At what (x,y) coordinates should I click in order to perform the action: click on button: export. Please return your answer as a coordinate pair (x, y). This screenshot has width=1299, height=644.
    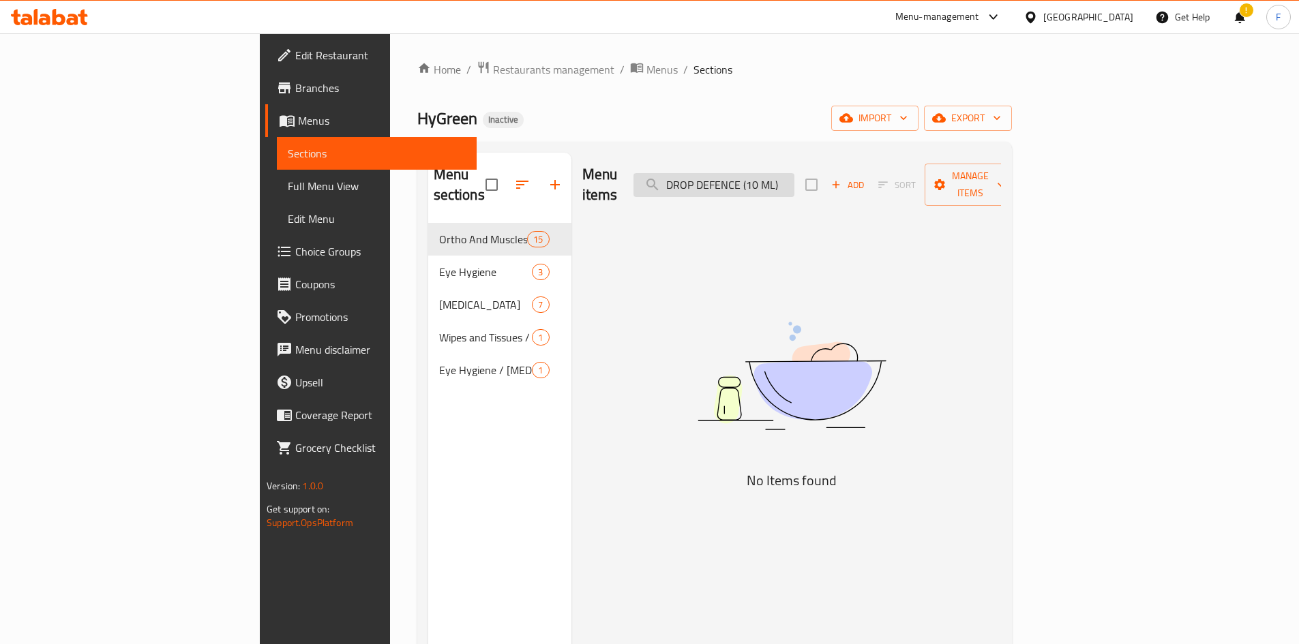
    Looking at the image, I should click on (968, 118).